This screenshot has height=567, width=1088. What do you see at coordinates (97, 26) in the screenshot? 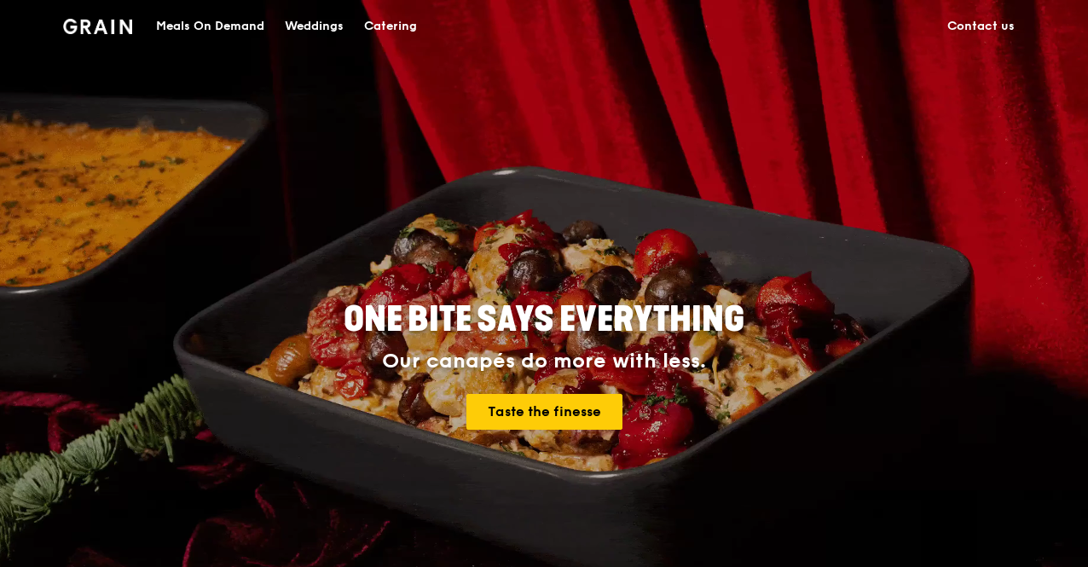
I see `img: Grain` at bounding box center [97, 26].